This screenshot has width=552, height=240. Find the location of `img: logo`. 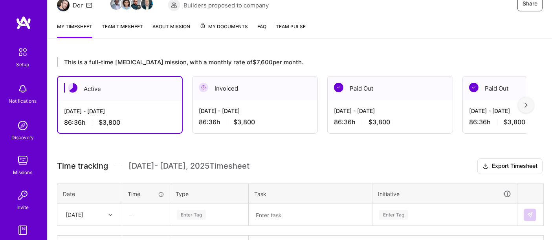

img: logo is located at coordinates (24, 23).